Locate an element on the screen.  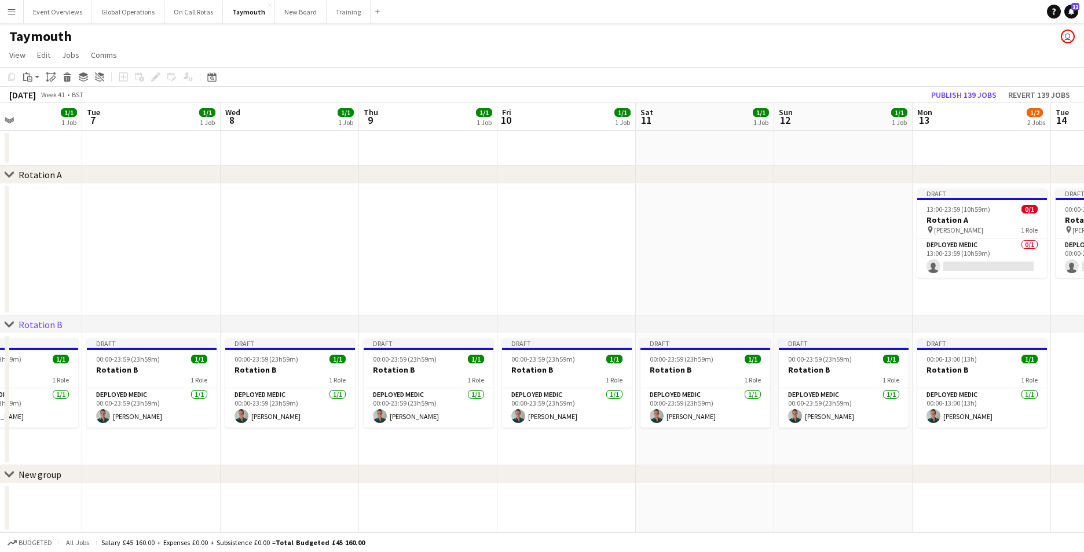
button: On Call Rotas is located at coordinates (193, 12).